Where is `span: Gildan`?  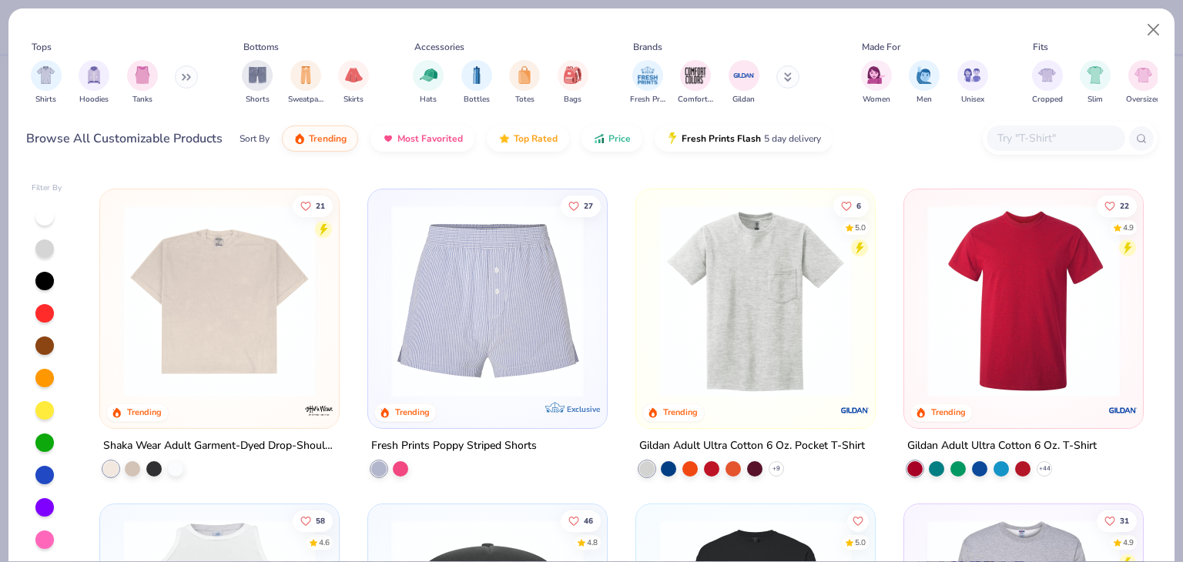
span: Gildan is located at coordinates (743, 99).